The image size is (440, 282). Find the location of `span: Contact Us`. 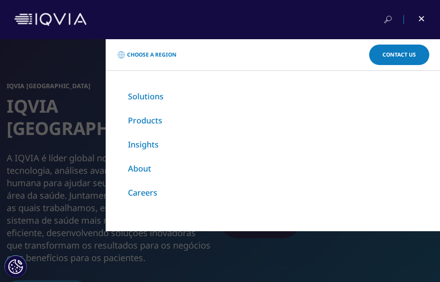

span: Contact Us is located at coordinates (399, 55).